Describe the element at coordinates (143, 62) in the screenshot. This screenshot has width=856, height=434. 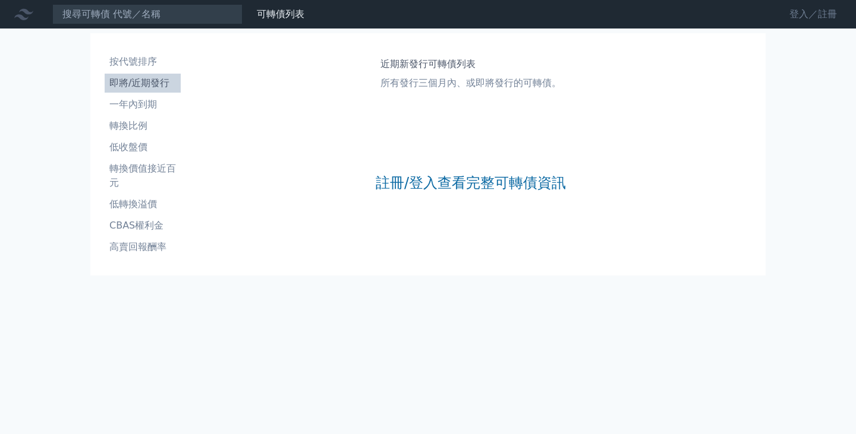
I see `li: 按代號排序` at that location.